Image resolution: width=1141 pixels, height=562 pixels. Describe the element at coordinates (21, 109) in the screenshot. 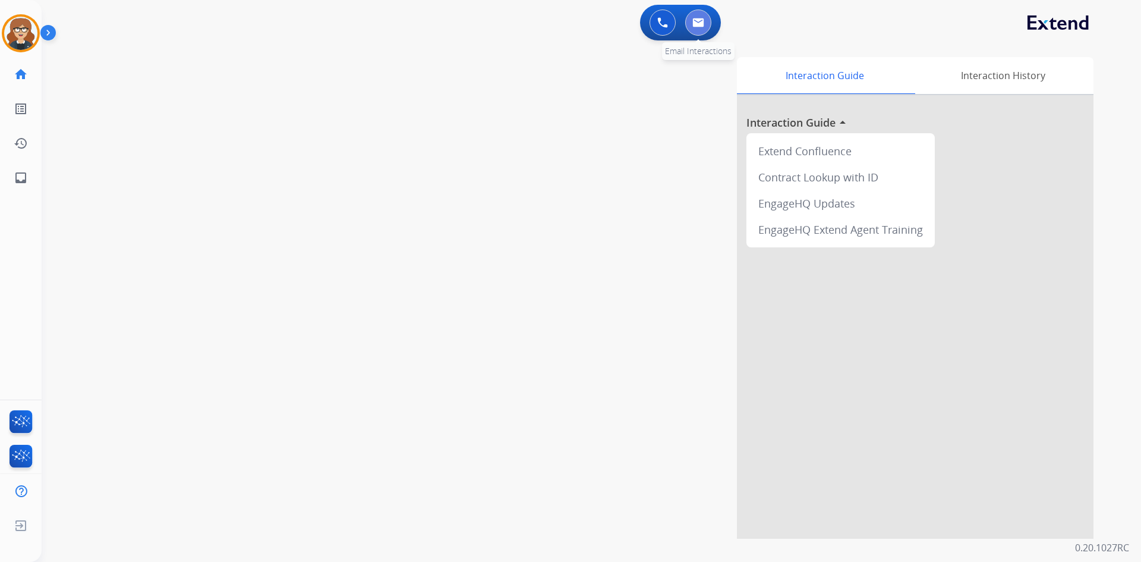

I see `mat-icon: list_alt` at that location.